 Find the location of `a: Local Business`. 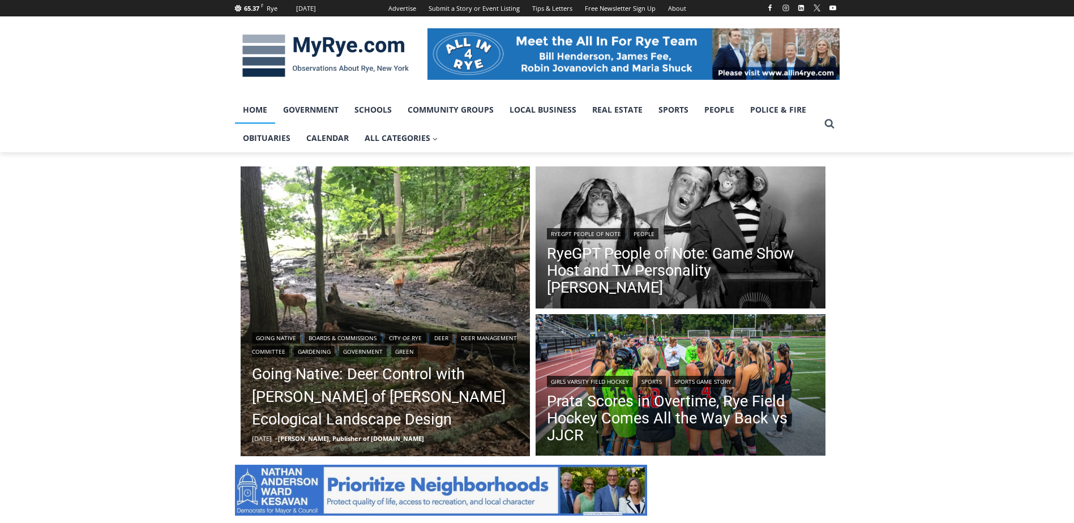

a: Local Business is located at coordinates (543, 110).